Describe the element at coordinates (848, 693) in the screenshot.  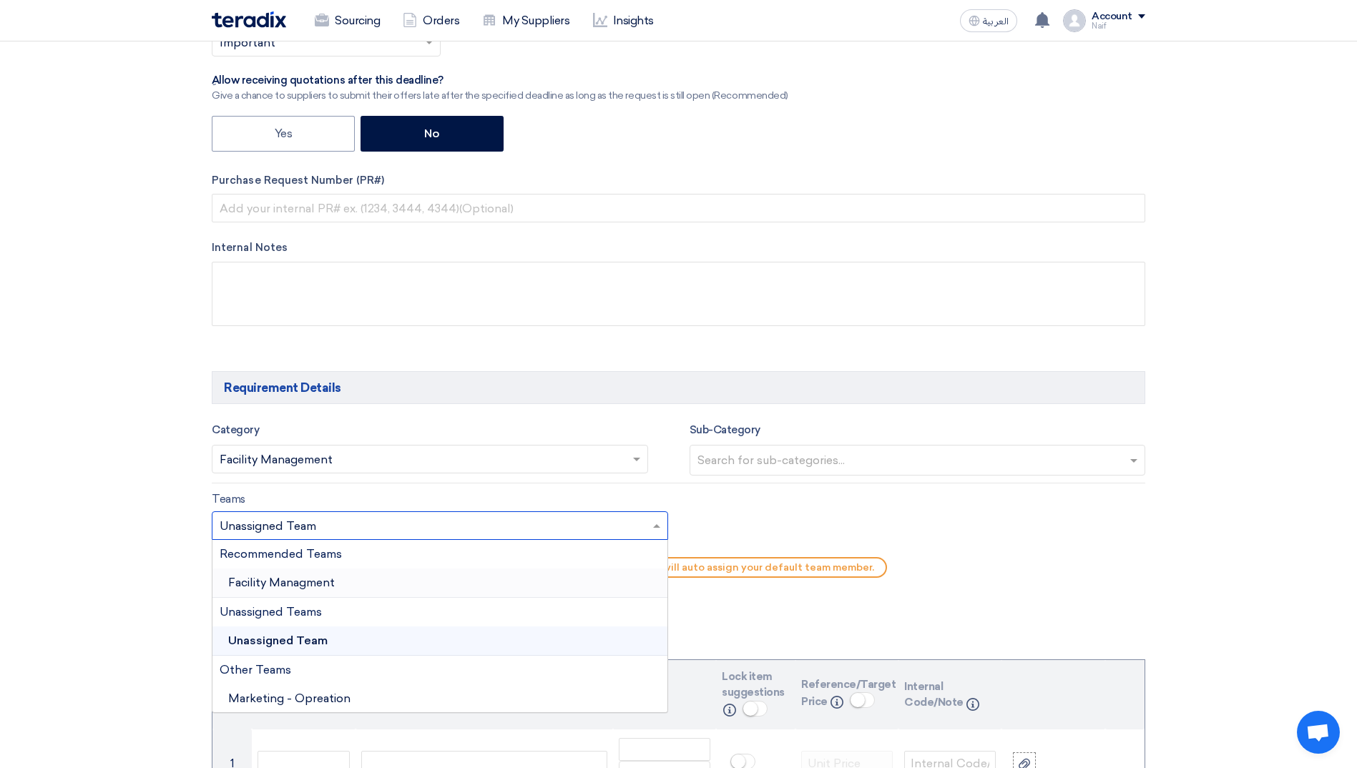
I see `span: Reference/Target Price` at that location.